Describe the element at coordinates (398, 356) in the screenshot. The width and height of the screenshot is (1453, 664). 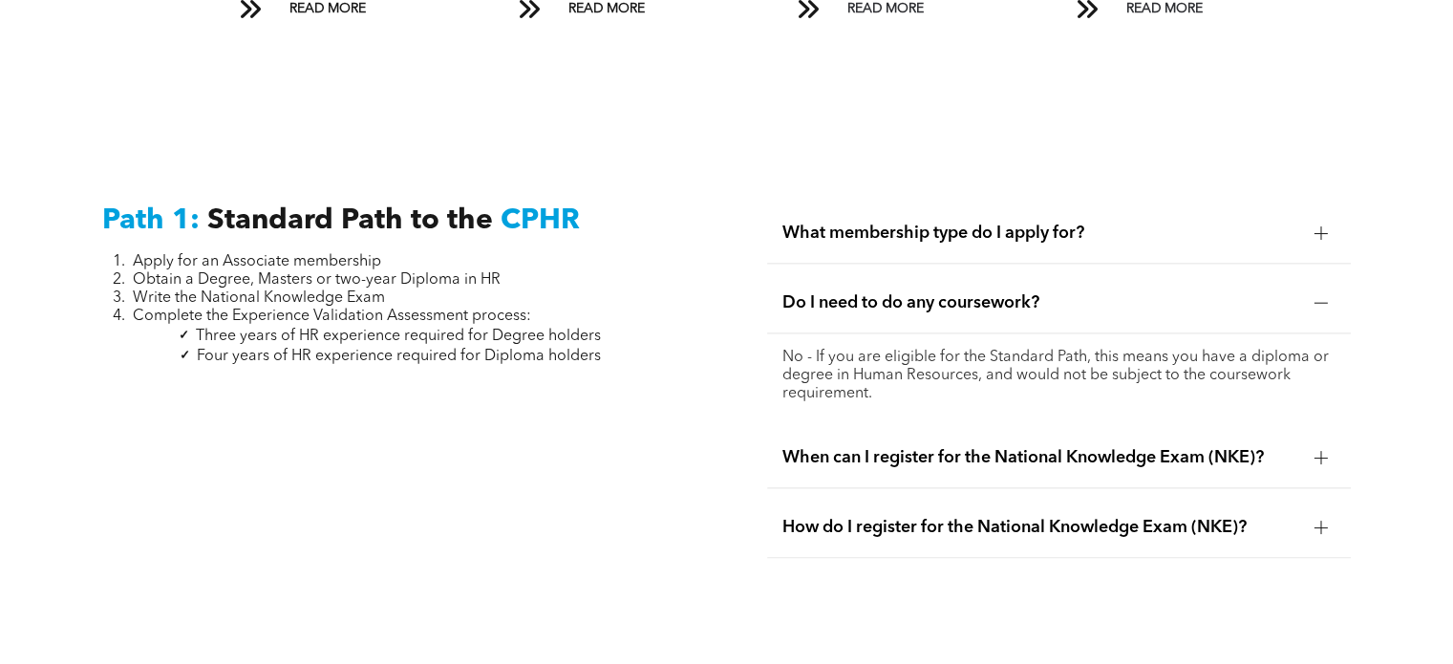
I see `span: Four years of HR experience required for Diploma holders` at that location.